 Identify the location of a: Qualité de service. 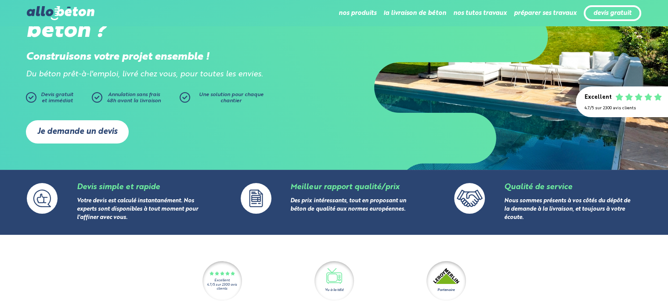
(538, 187).